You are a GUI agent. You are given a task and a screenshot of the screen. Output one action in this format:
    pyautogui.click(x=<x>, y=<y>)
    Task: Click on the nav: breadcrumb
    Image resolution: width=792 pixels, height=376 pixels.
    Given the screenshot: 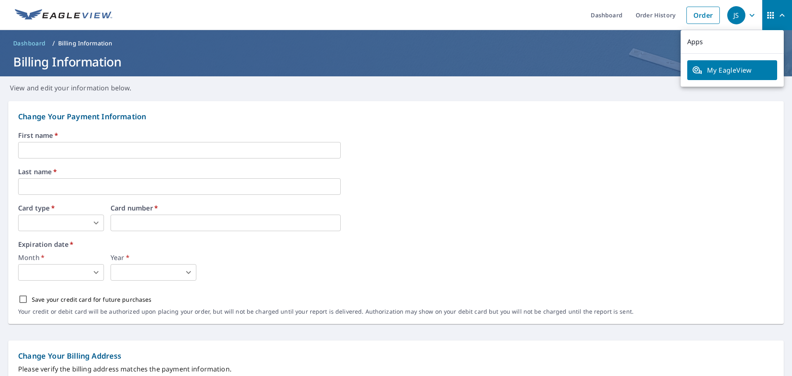 What is the action you would take?
    pyautogui.click(x=396, y=43)
    